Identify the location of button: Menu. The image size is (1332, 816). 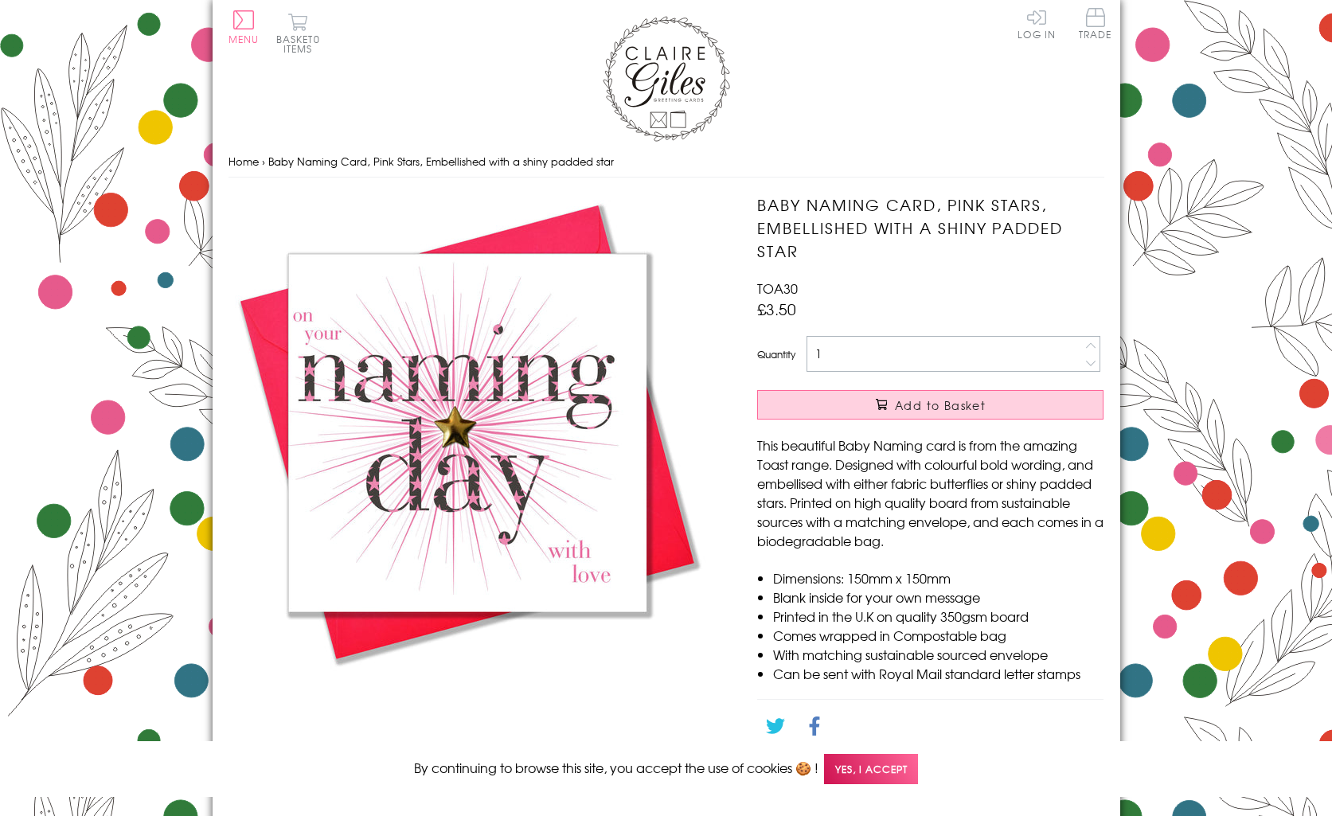
(244, 27).